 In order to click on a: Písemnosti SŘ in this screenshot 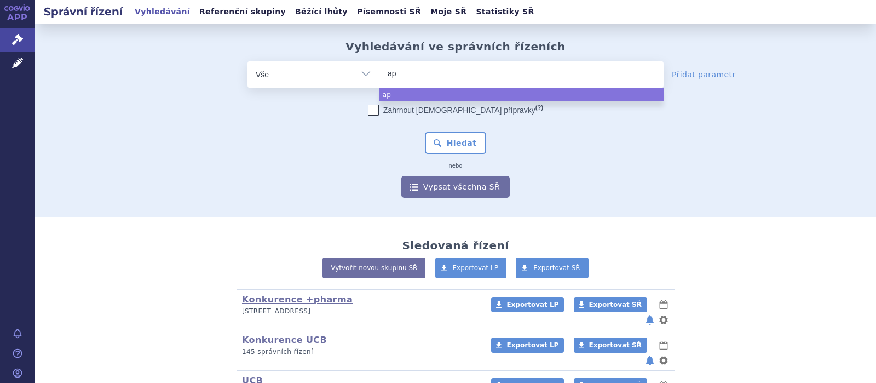, I will do `click(389, 12)`.